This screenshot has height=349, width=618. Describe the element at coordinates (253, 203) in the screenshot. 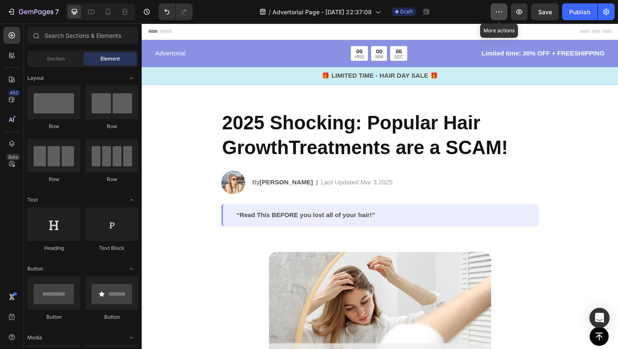

I see `p: “Read This BEFORE you lost all of your hair!”` at that location.